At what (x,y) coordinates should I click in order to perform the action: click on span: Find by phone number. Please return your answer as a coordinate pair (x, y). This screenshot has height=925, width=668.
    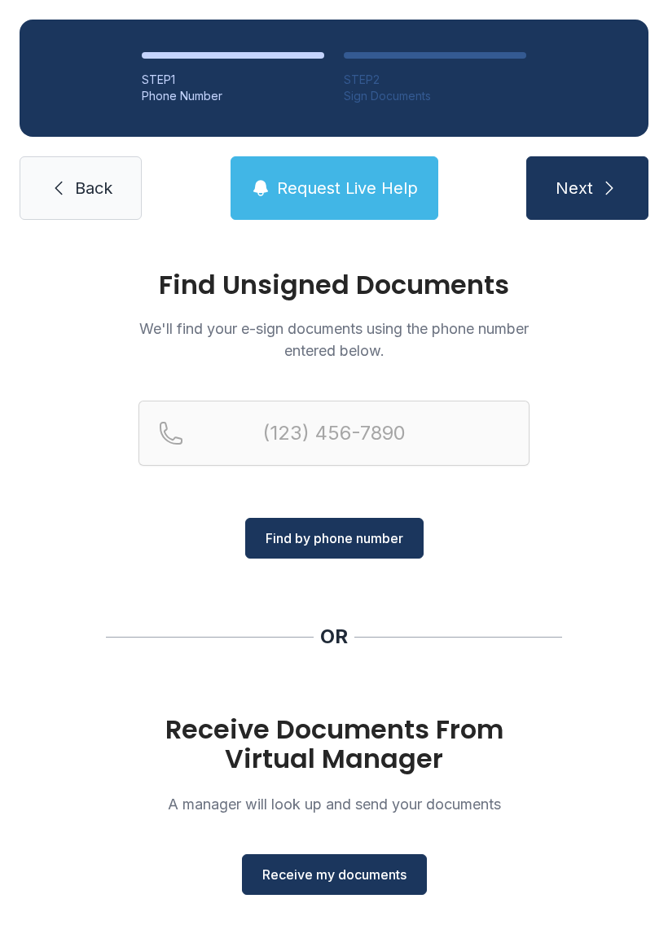
    Looking at the image, I should click on (334, 538).